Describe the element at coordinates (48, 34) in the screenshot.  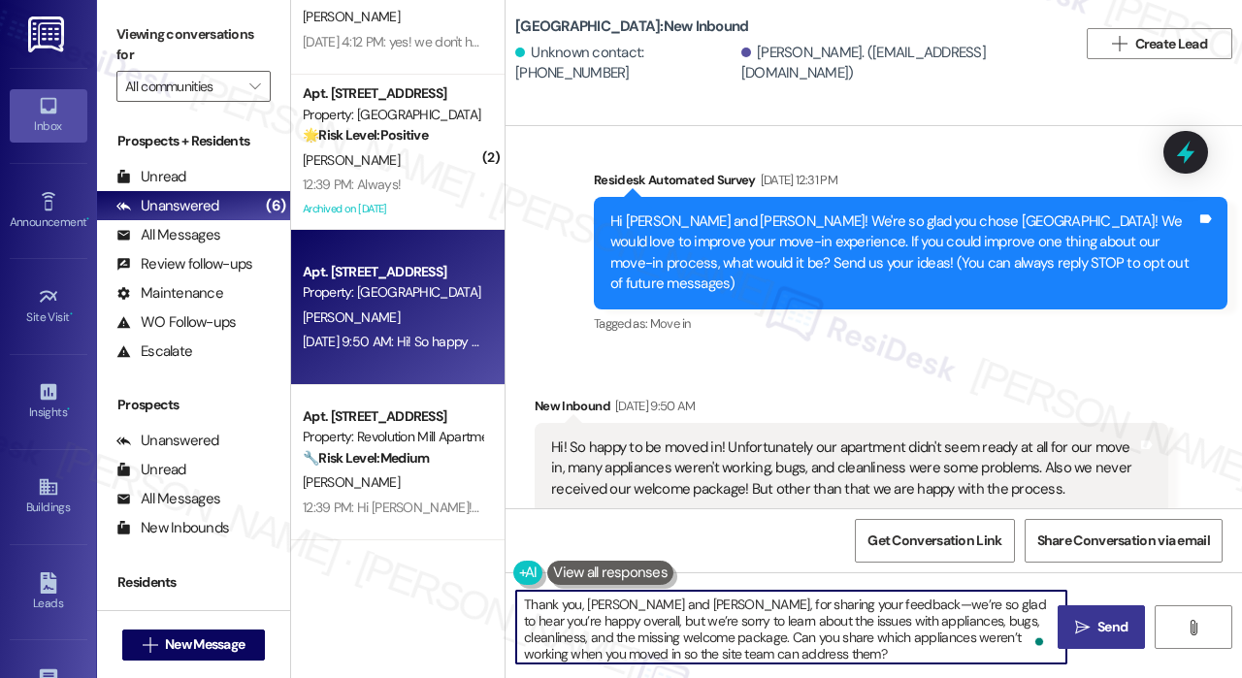
I see `img: ResiDesk Logo` at that location.